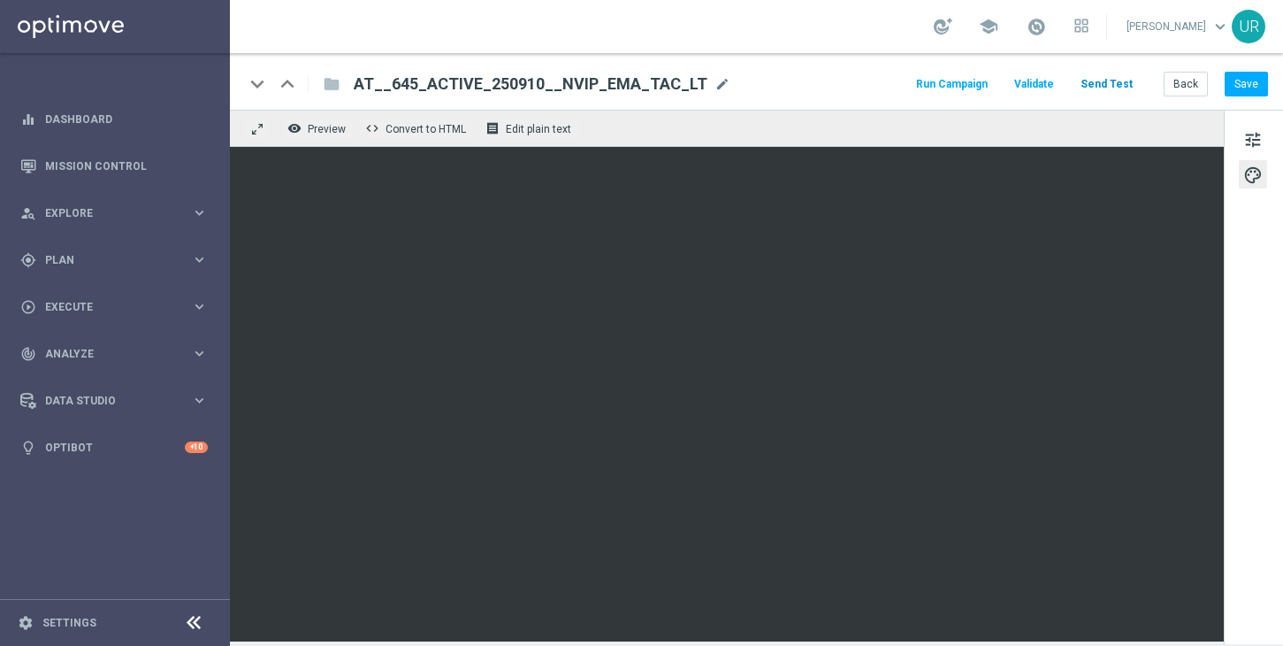 This screenshot has width=1283, height=646. I want to click on div: Dashboard, so click(114, 119).